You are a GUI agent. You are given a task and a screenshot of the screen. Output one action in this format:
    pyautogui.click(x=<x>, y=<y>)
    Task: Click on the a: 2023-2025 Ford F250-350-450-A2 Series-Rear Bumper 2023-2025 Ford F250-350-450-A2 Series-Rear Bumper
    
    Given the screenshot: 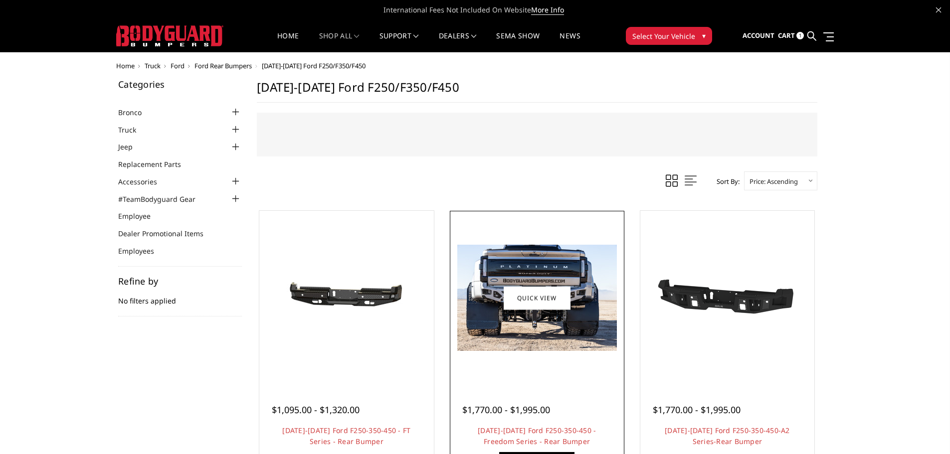 What is the action you would take?
    pyautogui.click(x=727, y=298)
    